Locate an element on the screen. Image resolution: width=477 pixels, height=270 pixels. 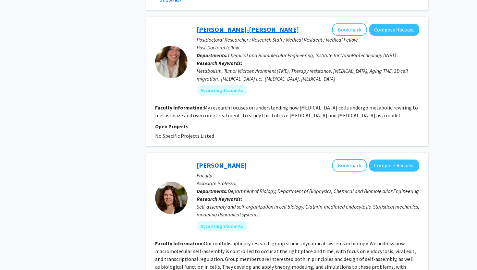
button: Add Margaret Johnson to Bookmarks is located at coordinates (350, 165).